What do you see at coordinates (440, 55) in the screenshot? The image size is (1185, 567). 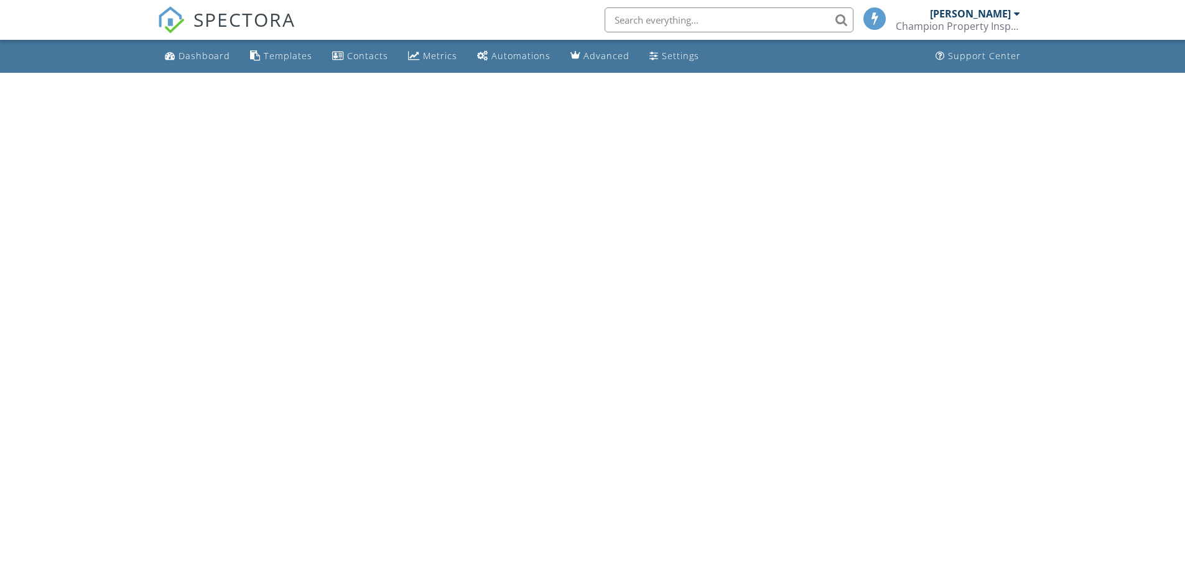 I see `div: Metrics` at bounding box center [440, 55].